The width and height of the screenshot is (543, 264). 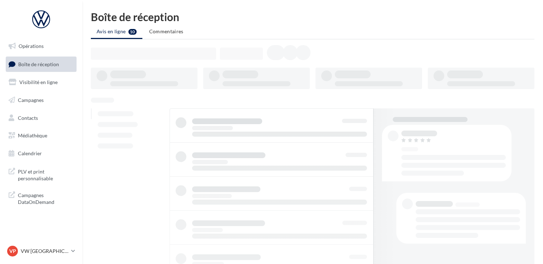 I want to click on a: PLV et print personnalisable, so click(x=41, y=174).